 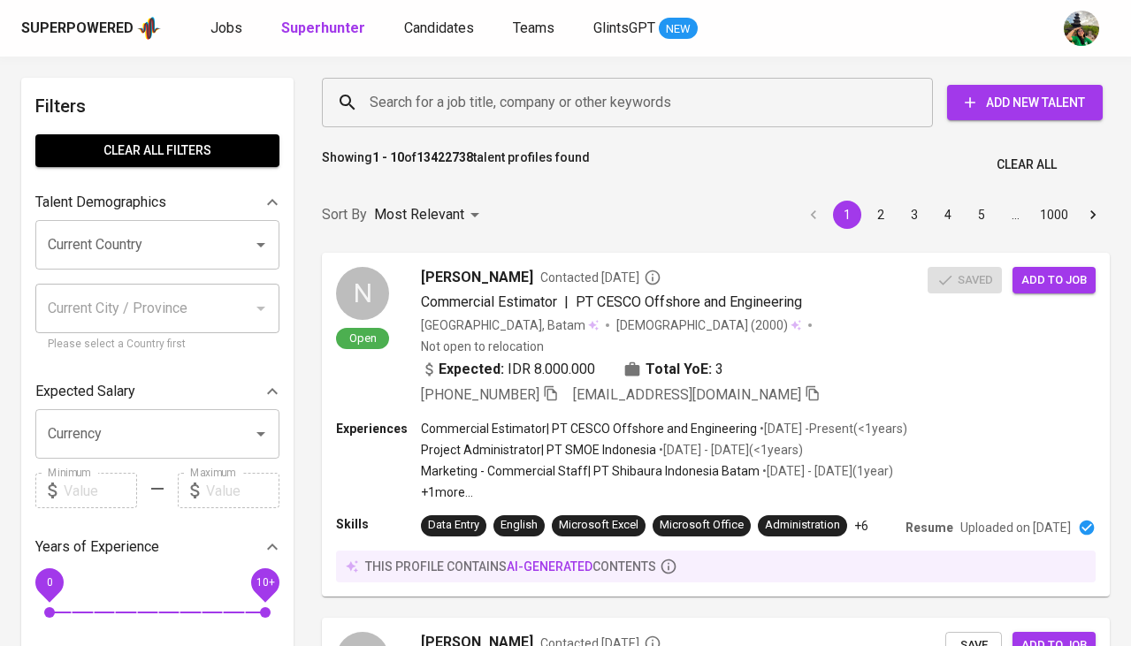 What do you see at coordinates (379, 524) in the screenshot?
I see `p: Skills` at bounding box center [379, 524].